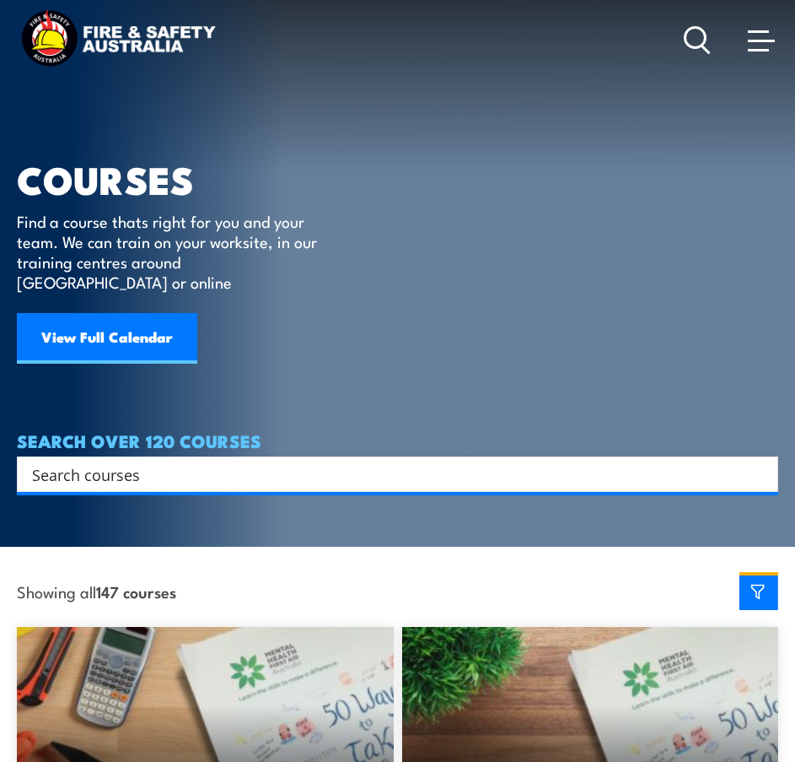 This screenshot has width=795, height=762. I want to click on span: Showing all, so click(96, 590).